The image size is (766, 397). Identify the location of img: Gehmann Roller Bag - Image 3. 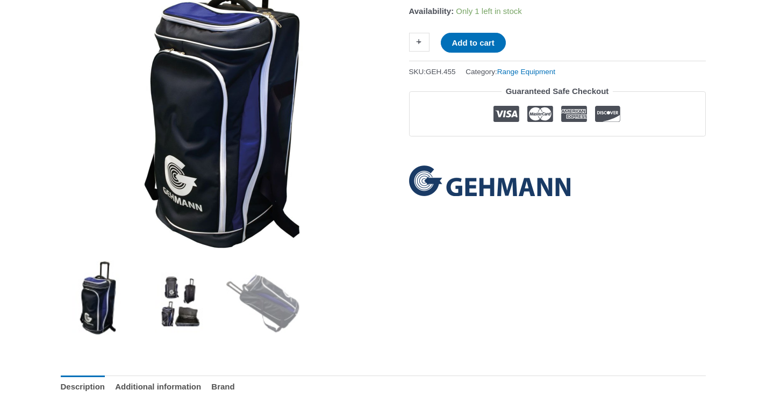
(263, 298).